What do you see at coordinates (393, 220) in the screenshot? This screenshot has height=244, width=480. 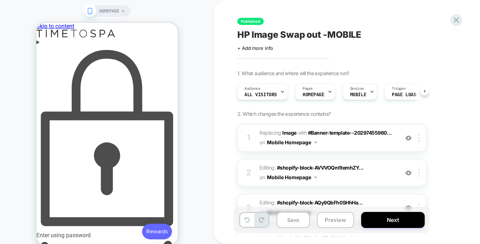 I see `button: Next` at bounding box center [393, 220].